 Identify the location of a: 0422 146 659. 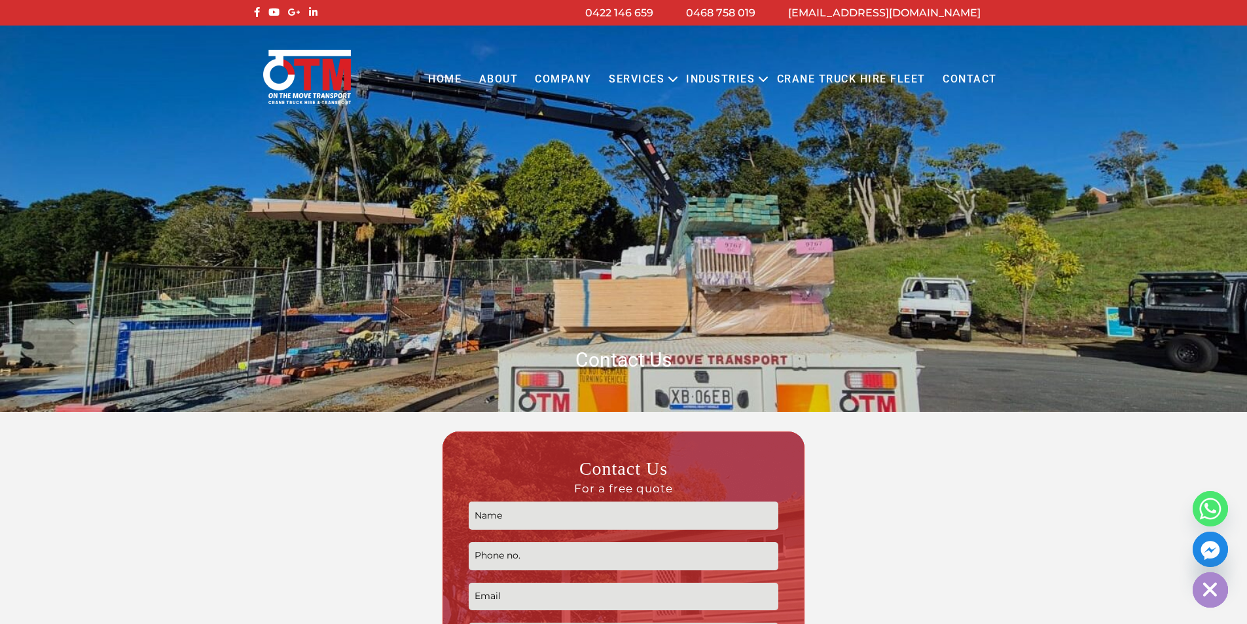
(619, 12).